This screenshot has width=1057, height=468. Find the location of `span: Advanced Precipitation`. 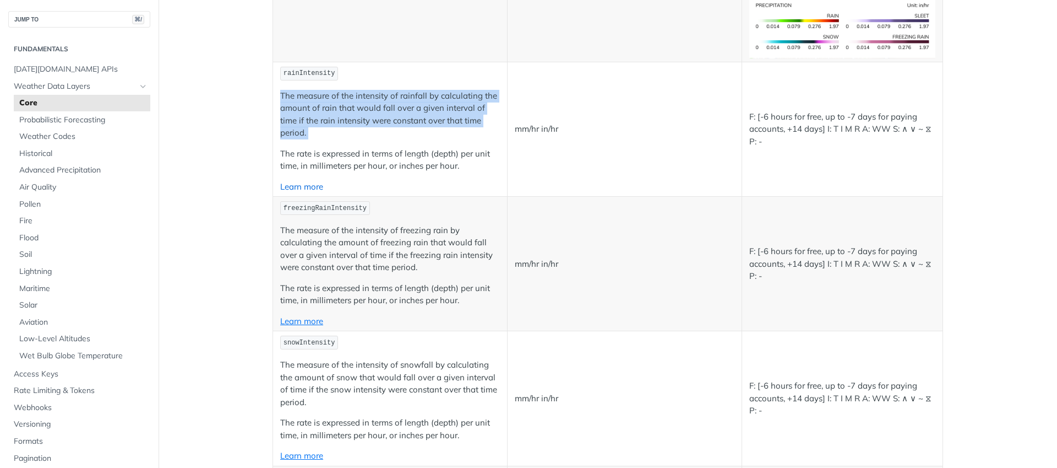

span: Advanced Precipitation is located at coordinates (83, 170).